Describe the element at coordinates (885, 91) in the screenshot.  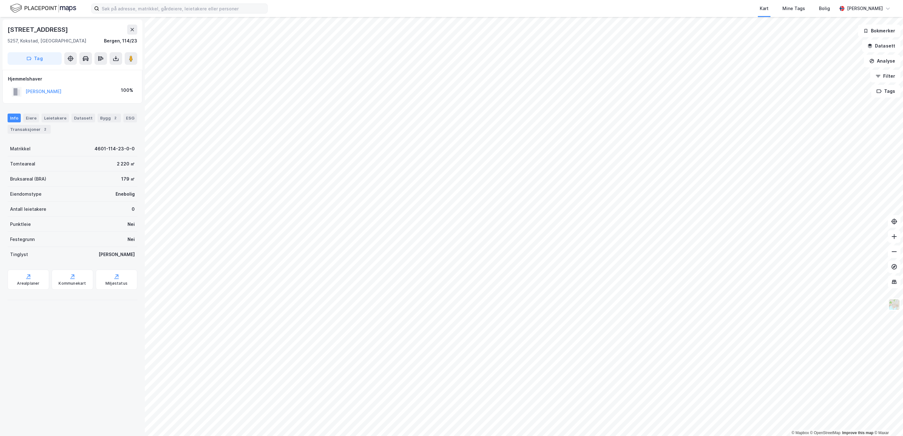
I see `button: Tags` at that location.